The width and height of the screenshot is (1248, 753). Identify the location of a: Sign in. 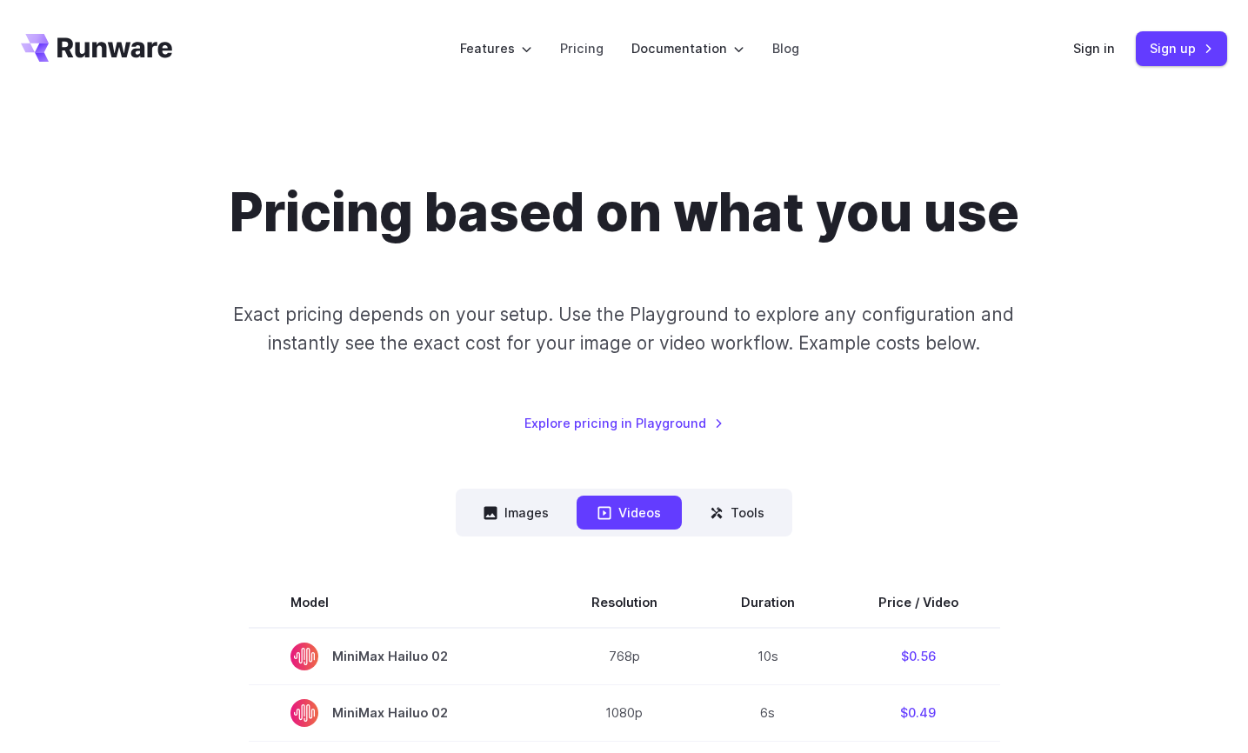
(1094, 48).